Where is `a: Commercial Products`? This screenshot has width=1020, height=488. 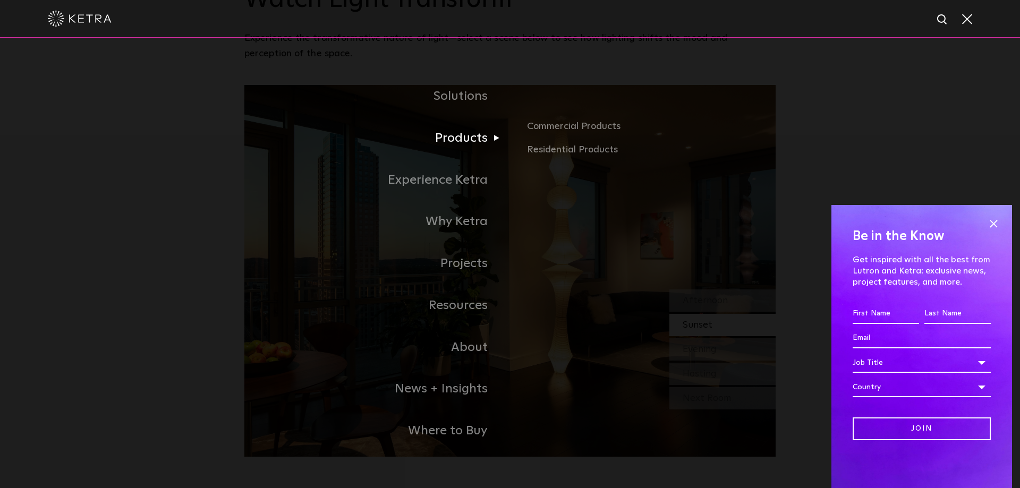
a: Commercial Products is located at coordinates (651, 131).